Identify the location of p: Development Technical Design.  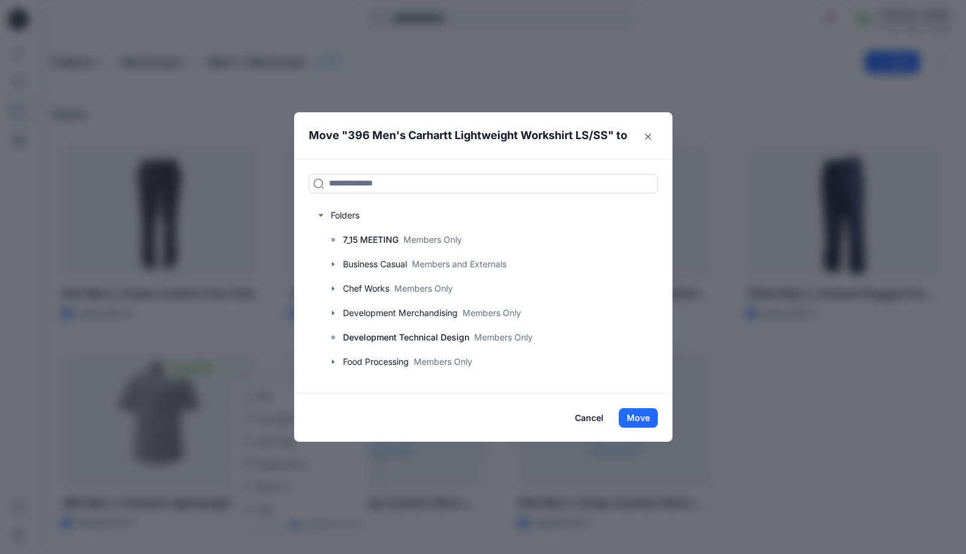
(406, 338).